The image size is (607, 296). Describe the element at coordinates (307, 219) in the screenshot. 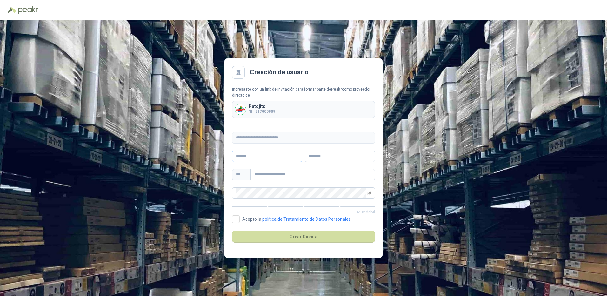

I see `a: política de Tratamiento de Datos Personales` at that location.